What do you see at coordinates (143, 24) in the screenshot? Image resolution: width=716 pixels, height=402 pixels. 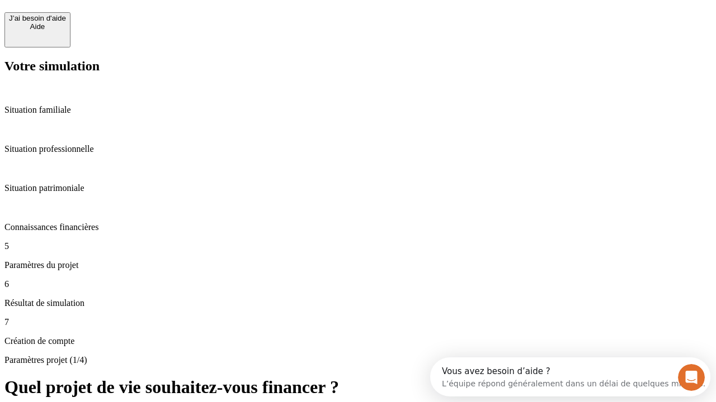 I see `div: L’équipe répond généralement dans un délai de quelques minutes.` at bounding box center [143, 24].